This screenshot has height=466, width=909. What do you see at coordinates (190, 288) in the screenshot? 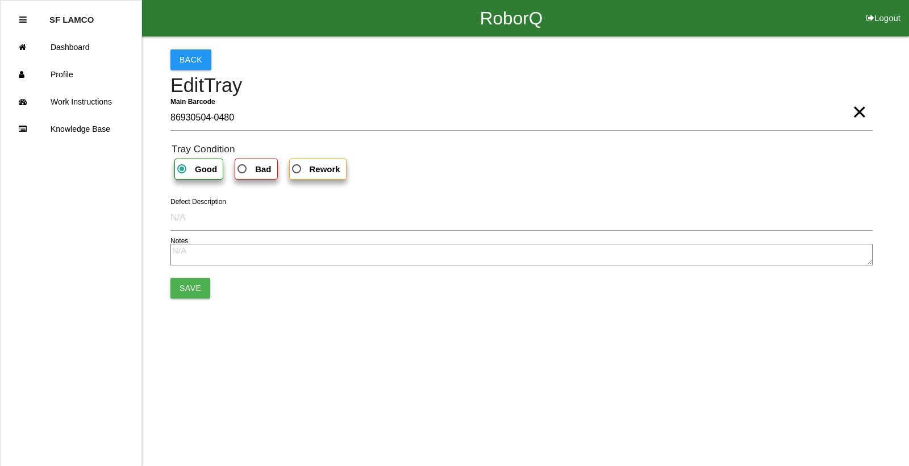
I see `button: Save` at bounding box center [190, 288].